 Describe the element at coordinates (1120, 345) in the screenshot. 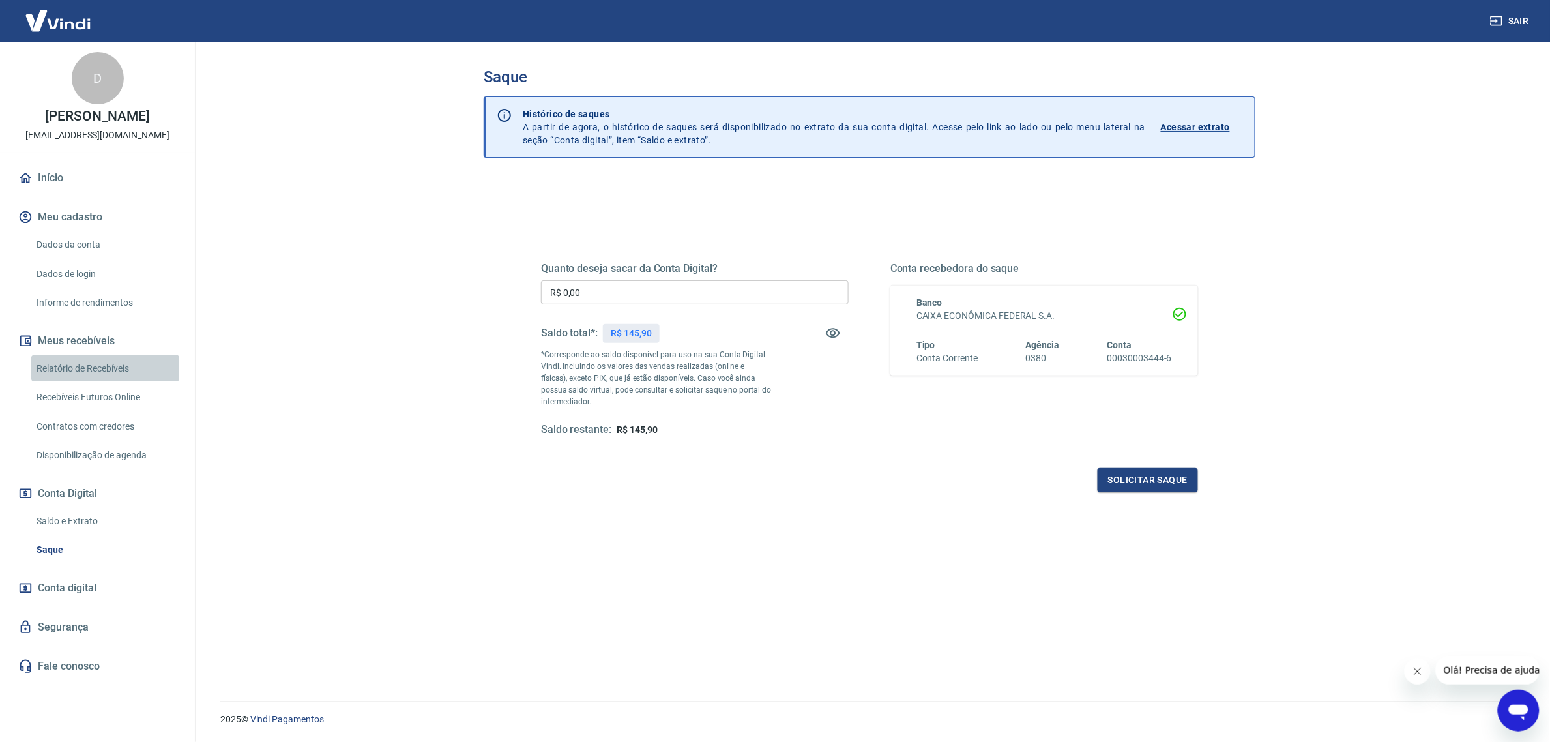

I see `span: Conta` at that location.